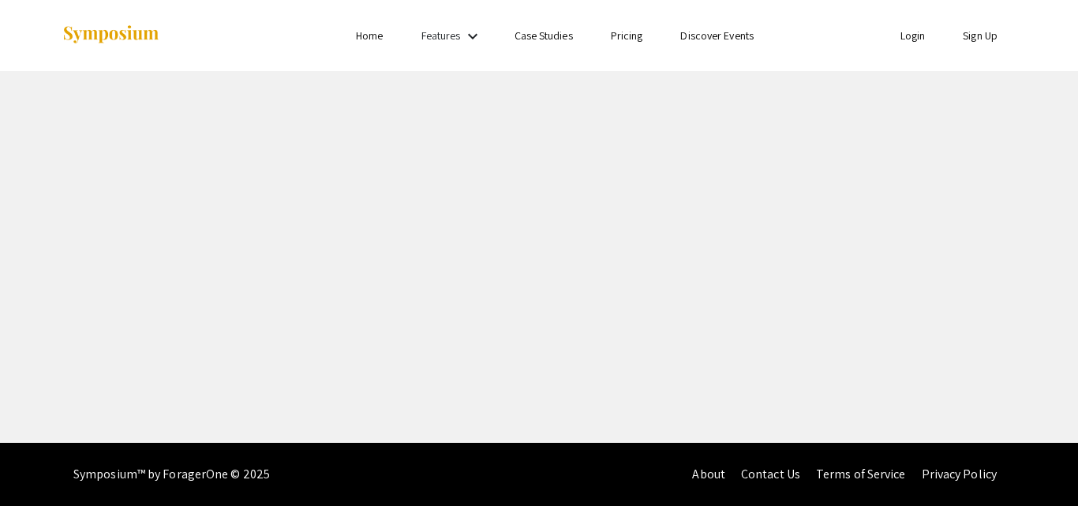  What do you see at coordinates (959, 474) in the screenshot?
I see `a: Privacy Policy` at bounding box center [959, 474].